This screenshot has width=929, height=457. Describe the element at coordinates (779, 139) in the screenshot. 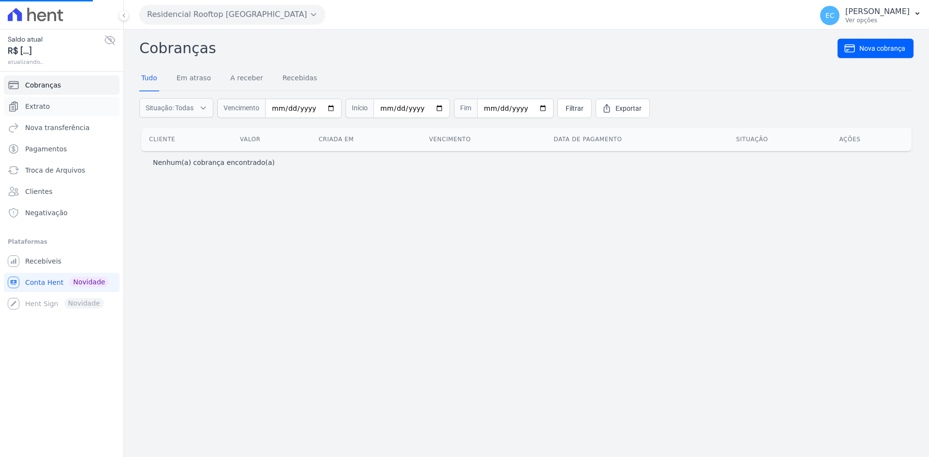

I see `th: Situação` at that location.